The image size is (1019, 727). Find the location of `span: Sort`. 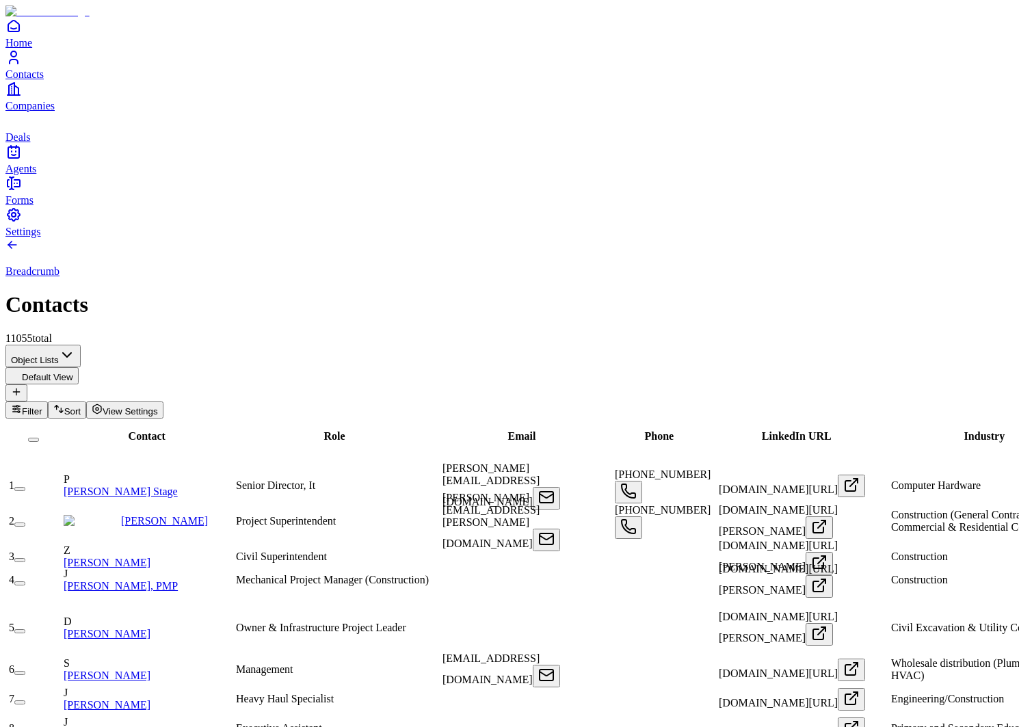

span: Sort is located at coordinates (72, 411).